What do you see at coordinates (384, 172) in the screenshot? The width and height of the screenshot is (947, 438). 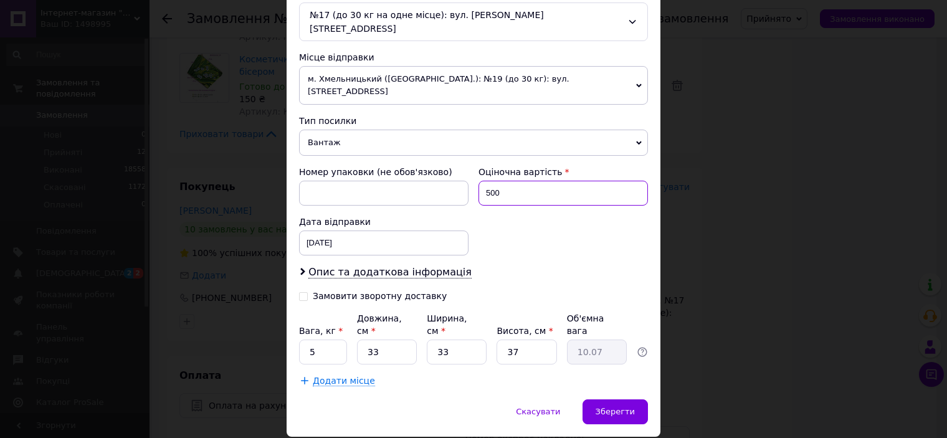 I see `div: Номер упаковки (не обов'язково)` at bounding box center [384, 172].